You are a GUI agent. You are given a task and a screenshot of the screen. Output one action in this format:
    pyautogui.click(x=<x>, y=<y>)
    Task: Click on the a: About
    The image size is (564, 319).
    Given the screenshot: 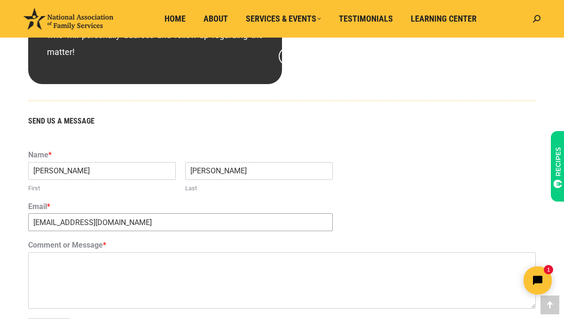 What is the action you would take?
    pyautogui.click(x=216, y=19)
    